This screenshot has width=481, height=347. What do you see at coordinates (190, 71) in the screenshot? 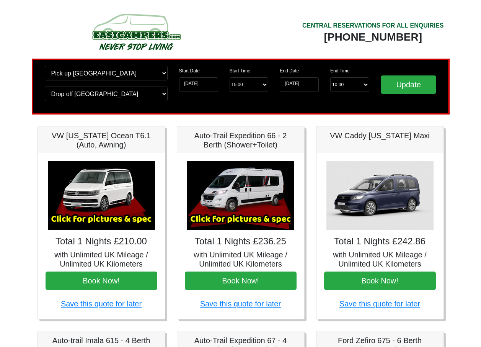
I see `label: Start Date` at bounding box center [190, 71].